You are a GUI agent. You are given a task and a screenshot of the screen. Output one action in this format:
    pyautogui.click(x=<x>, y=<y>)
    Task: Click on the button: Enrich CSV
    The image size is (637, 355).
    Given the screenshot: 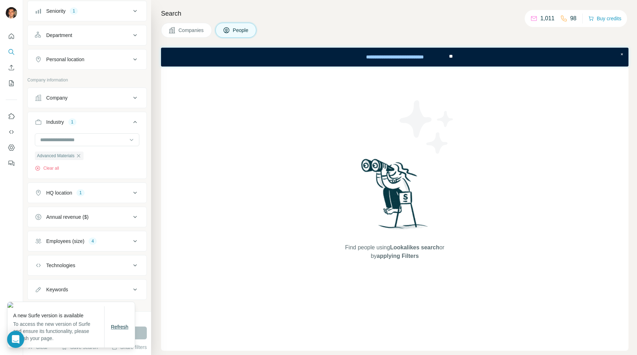 What is the action you would take?
    pyautogui.click(x=11, y=68)
    